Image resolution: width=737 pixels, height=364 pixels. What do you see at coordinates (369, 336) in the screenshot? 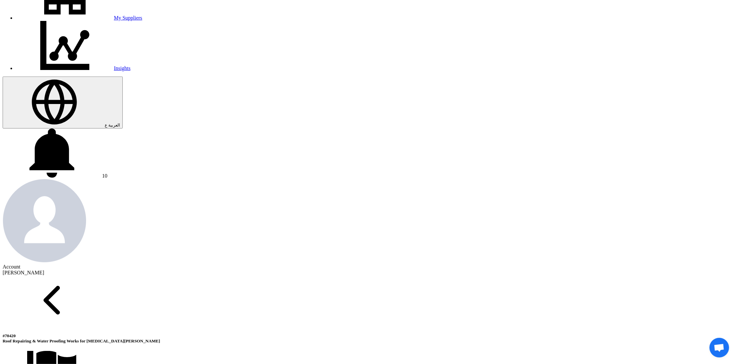
I see `div: #70420` at bounding box center [369, 336].